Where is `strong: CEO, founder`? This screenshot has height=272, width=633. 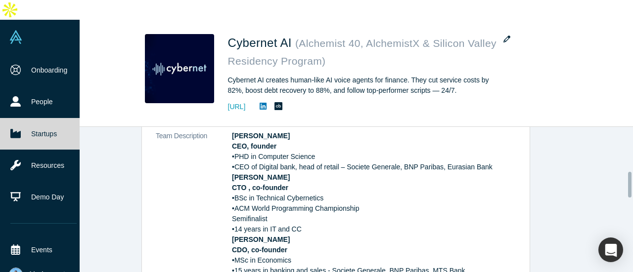
strong: CEO, founder is located at coordinates (254, 146).